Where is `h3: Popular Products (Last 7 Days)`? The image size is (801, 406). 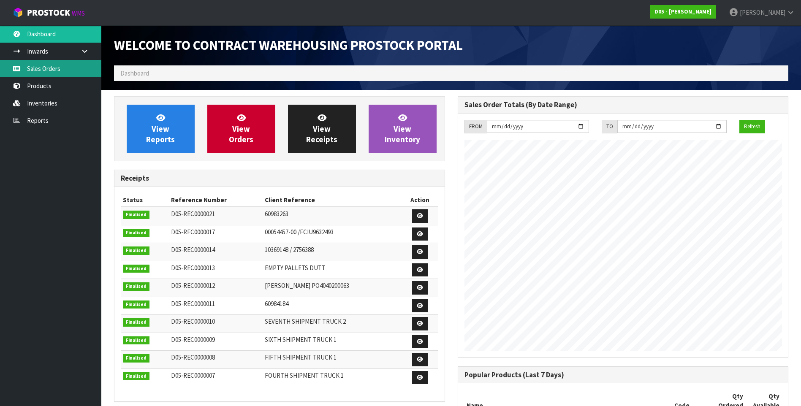
h3: Popular Products (Last 7 Days) is located at coordinates (623, 375).